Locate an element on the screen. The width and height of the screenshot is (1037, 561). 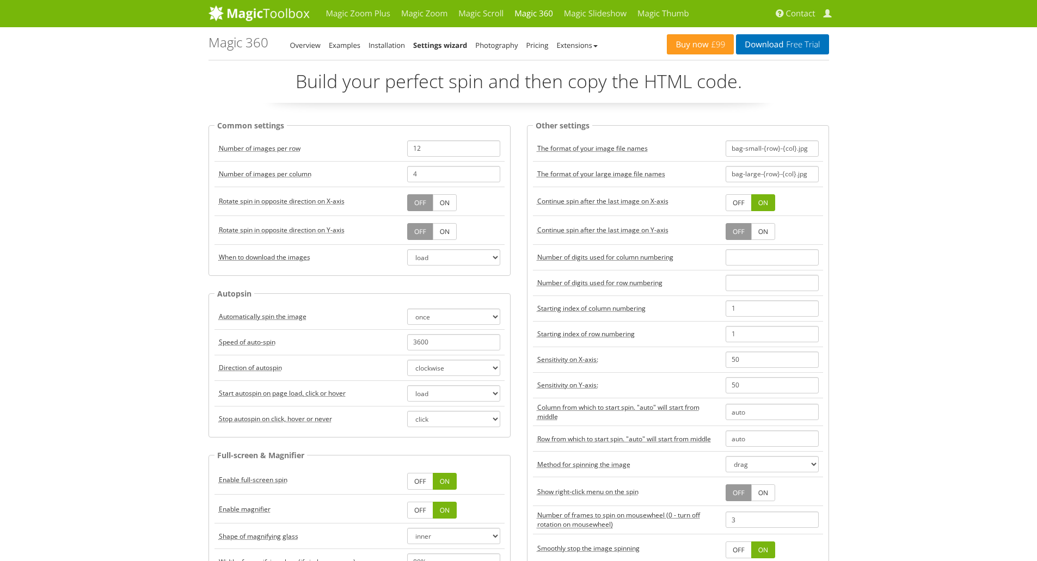
acronym: magnify is located at coordinates (244, 509).